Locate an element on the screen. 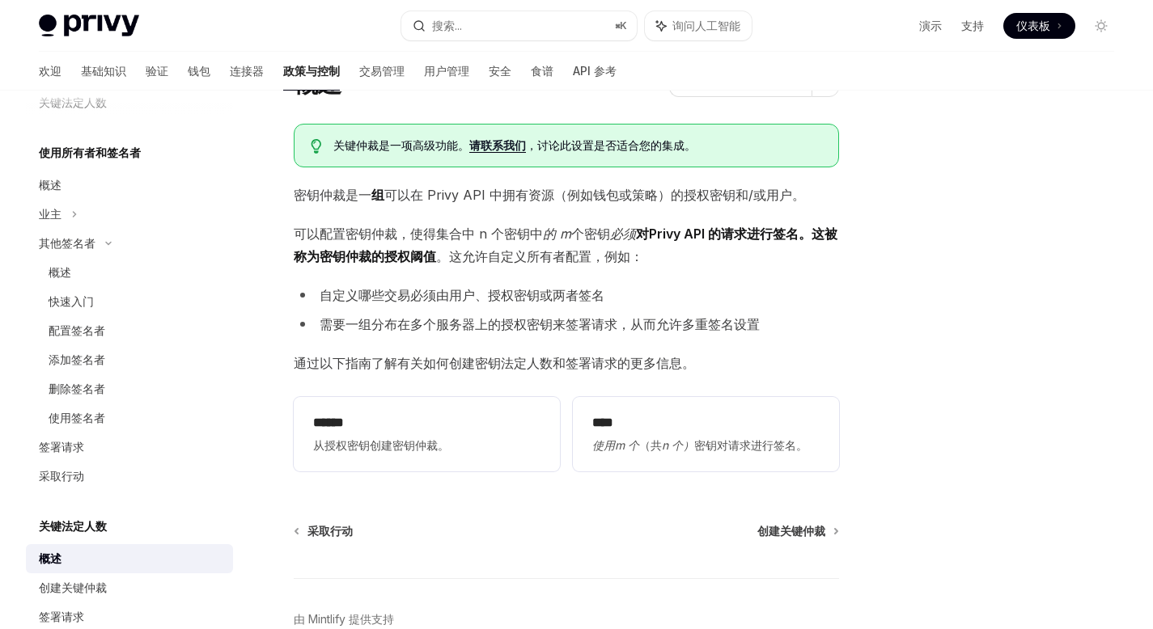 The width and height of the screenshot is (1153, 629). font: 个 is located at coordinates (578, 234).